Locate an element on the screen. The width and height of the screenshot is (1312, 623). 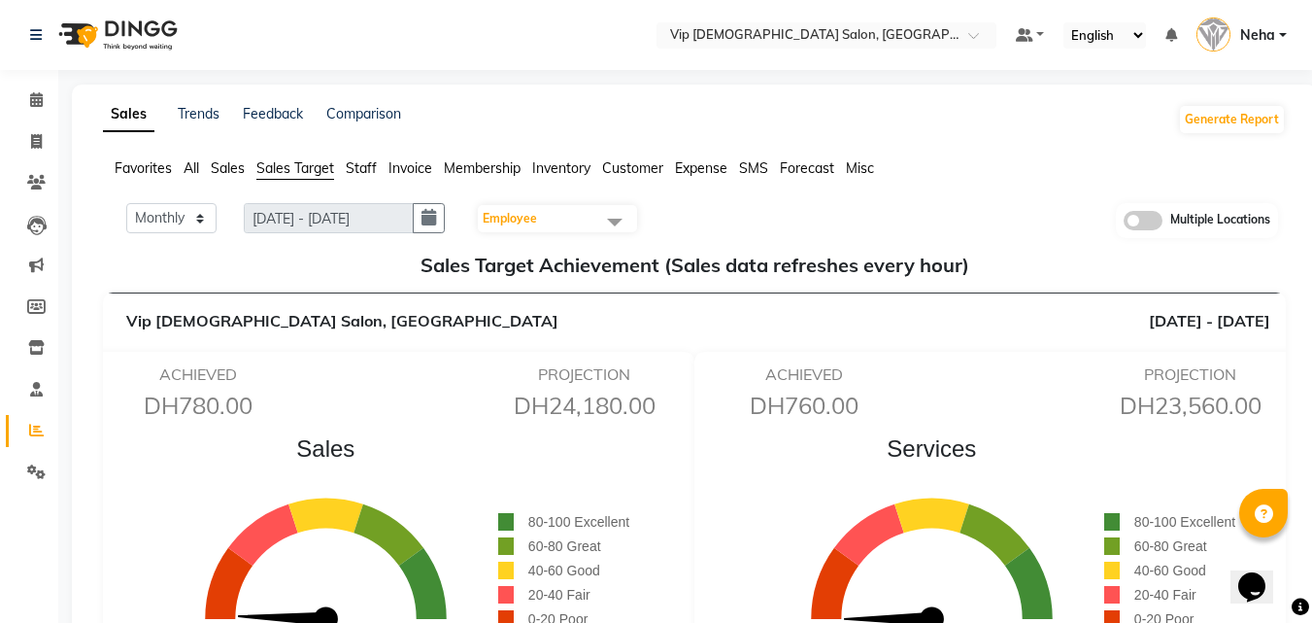
a: Comparison is located at coordinates (363, 114).